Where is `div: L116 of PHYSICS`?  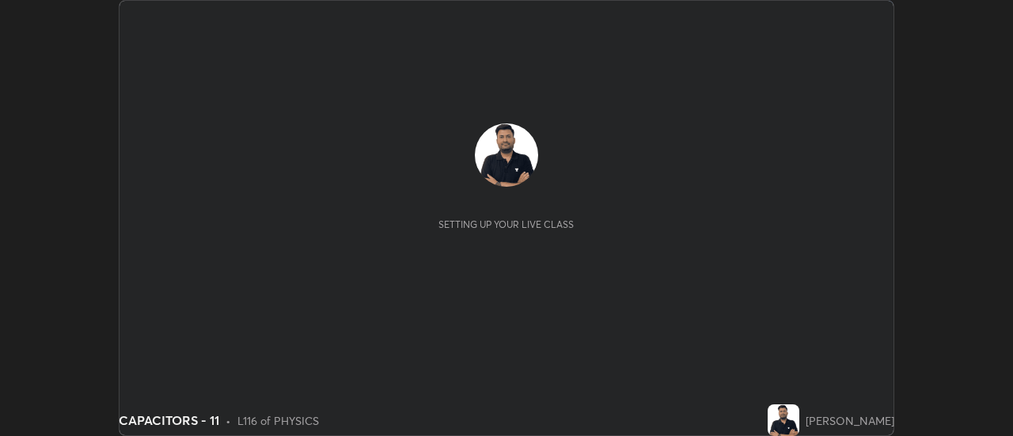 div: L116 of PHYSICS is located at coordinates (278, 420).